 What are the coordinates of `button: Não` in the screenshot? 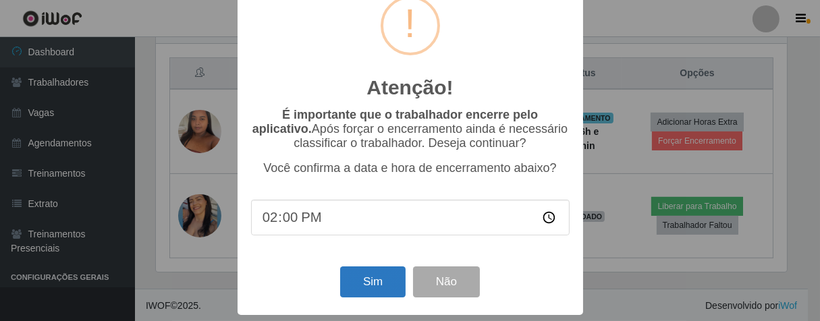 It's located at (446, 282).